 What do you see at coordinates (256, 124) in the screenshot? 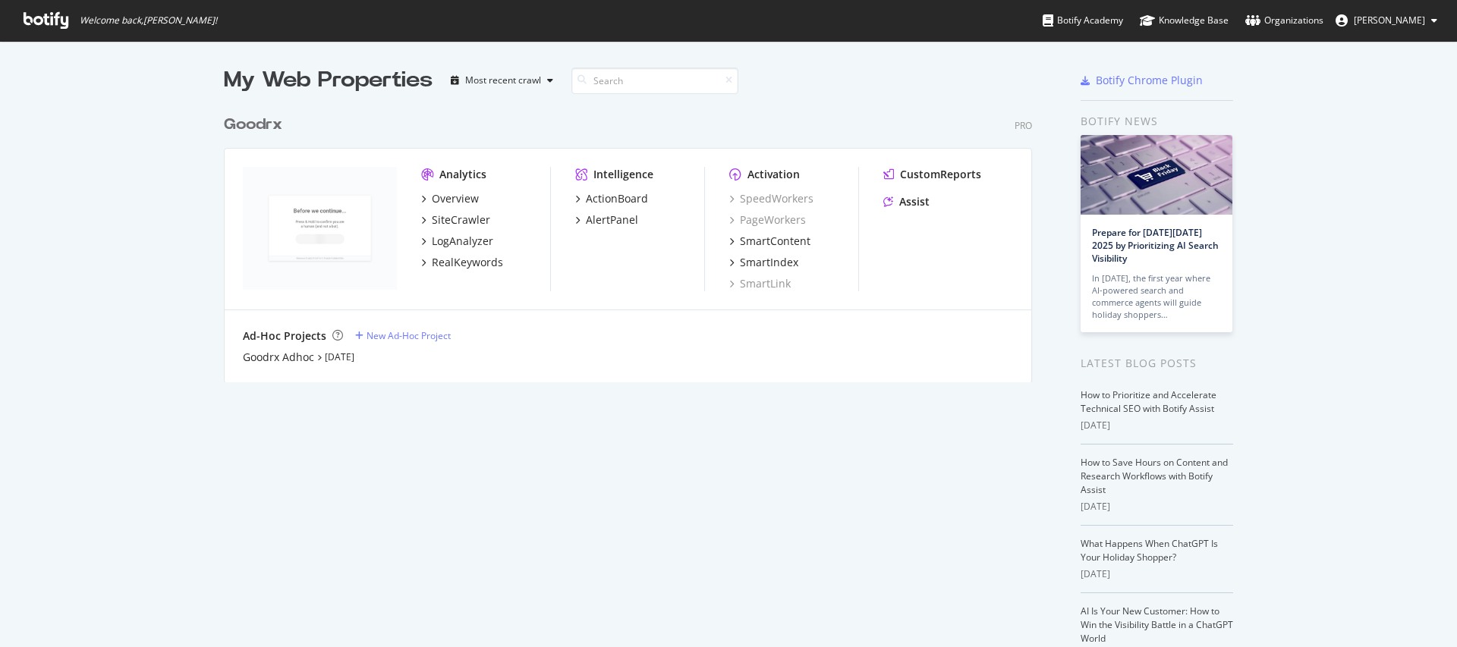
I see `a: Goodrx` at bounding box center [256, 124].